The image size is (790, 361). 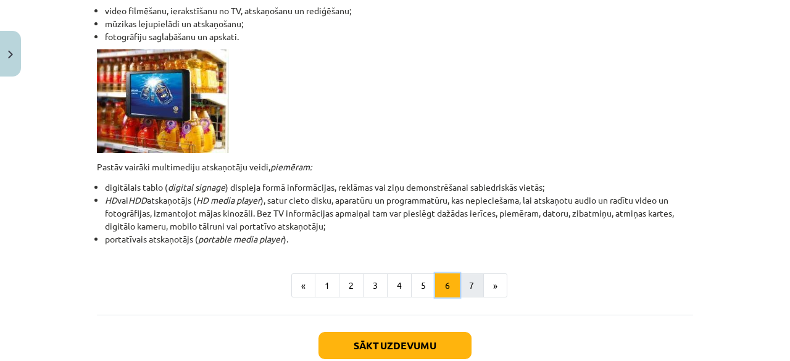 What do you see at coordinates (471, 286) in the screenshot?
I see `button: 7` at bounding box center [471, 286].